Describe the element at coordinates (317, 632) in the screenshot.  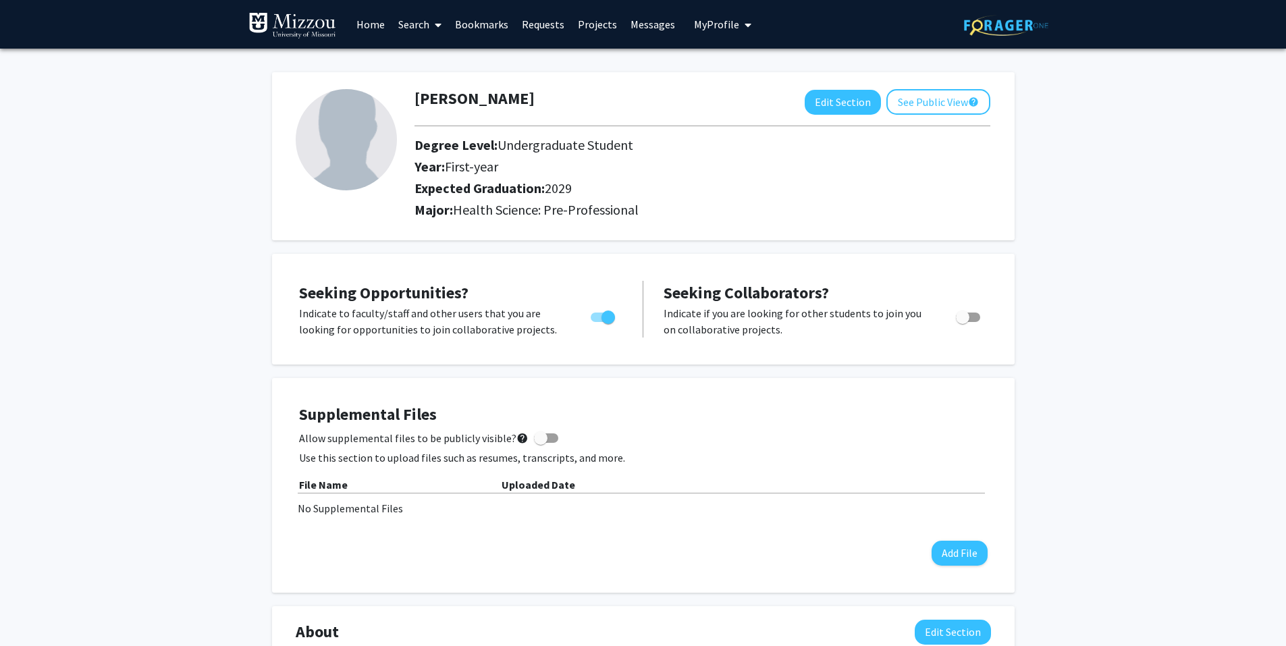
I see `span: About` at that location.